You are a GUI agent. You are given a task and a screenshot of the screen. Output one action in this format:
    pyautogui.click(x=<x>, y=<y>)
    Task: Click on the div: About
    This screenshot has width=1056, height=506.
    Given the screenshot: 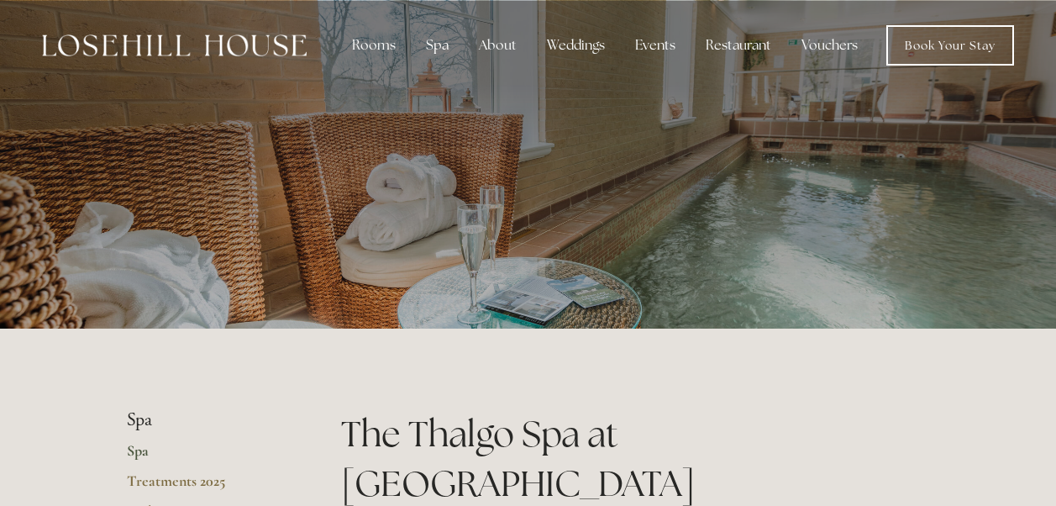 What is the action you would take?
    pyautogui.click(x=497, y=45)
    